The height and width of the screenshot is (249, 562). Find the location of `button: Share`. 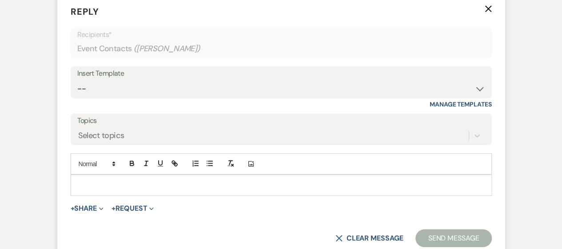

button: Share is located at coordinates (87, 208).